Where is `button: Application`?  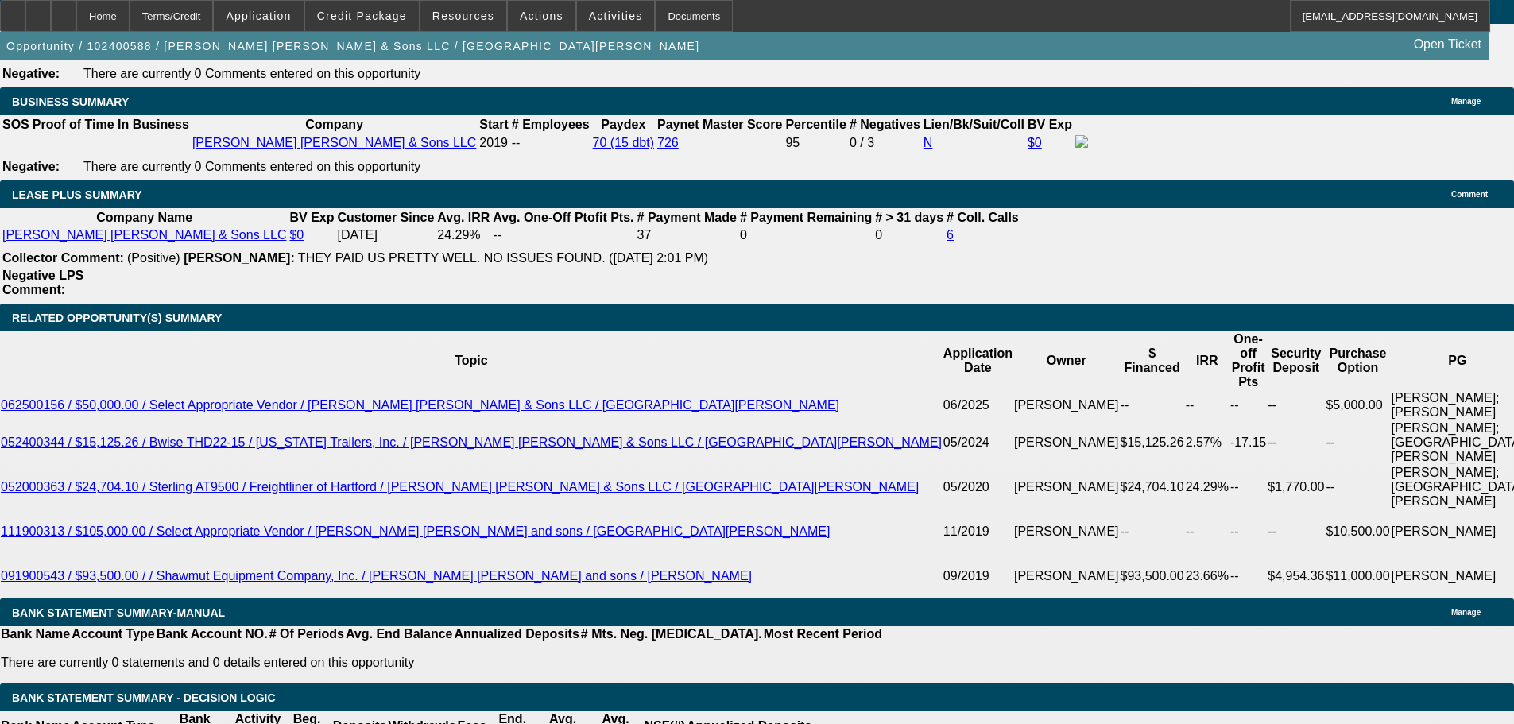
button: Application is located at coordinates (258, 16).